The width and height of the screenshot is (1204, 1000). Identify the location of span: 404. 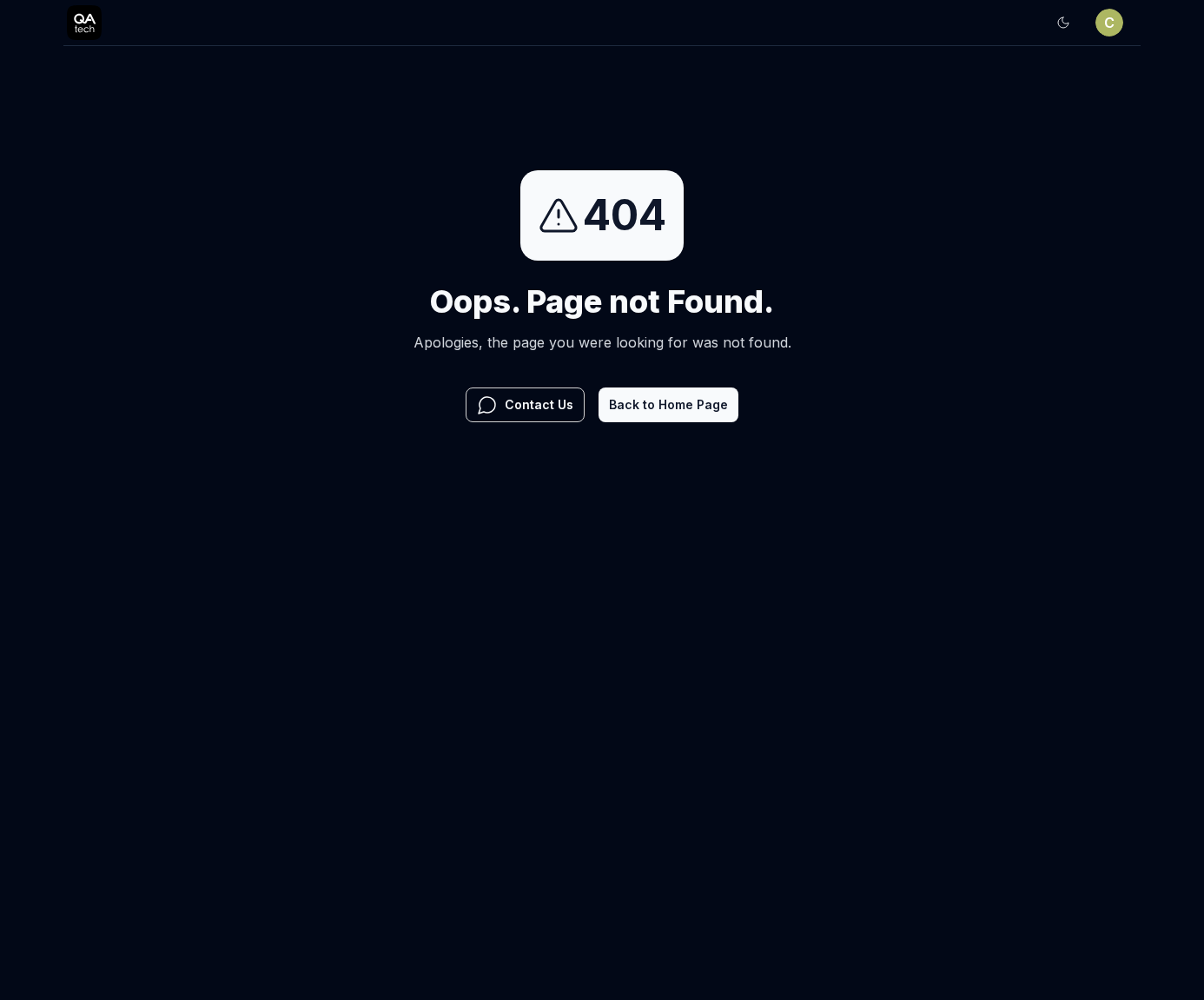
(625, 215).